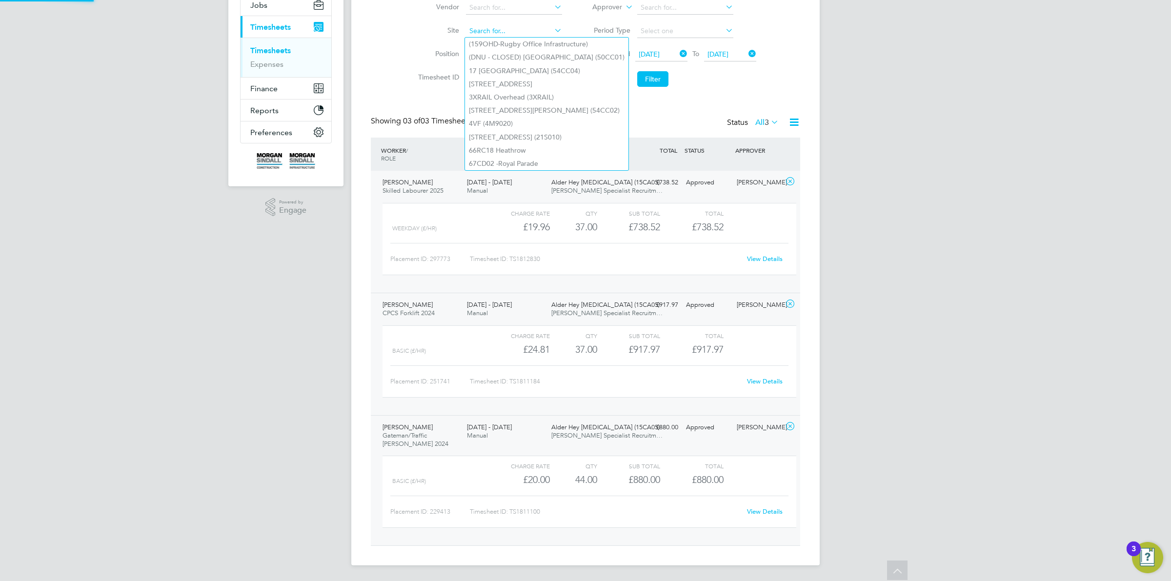  What do you see at coordinates (758, 150) in the screenshot?
I see `div: APPROVER` at bounding box center [758, 150].